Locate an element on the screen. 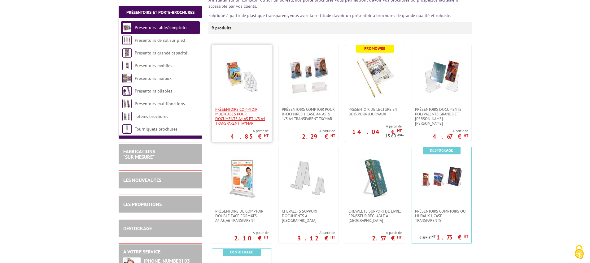 The height and width of the screenshot is (263, 590). a: Présentoirs mobiles is located at coordinates (153, 66).